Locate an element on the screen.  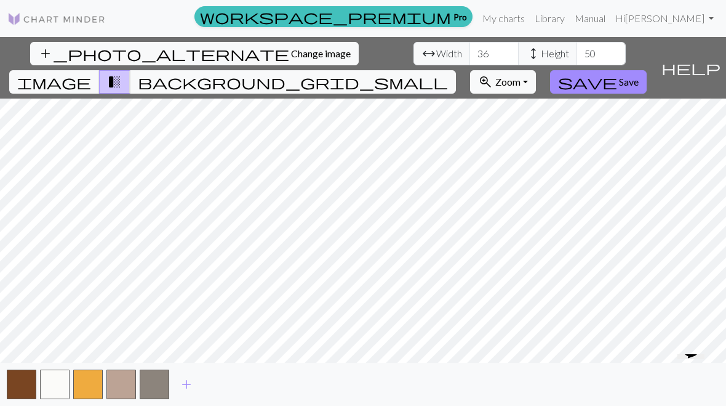
a: My charts is located at coordinates (503, 18).